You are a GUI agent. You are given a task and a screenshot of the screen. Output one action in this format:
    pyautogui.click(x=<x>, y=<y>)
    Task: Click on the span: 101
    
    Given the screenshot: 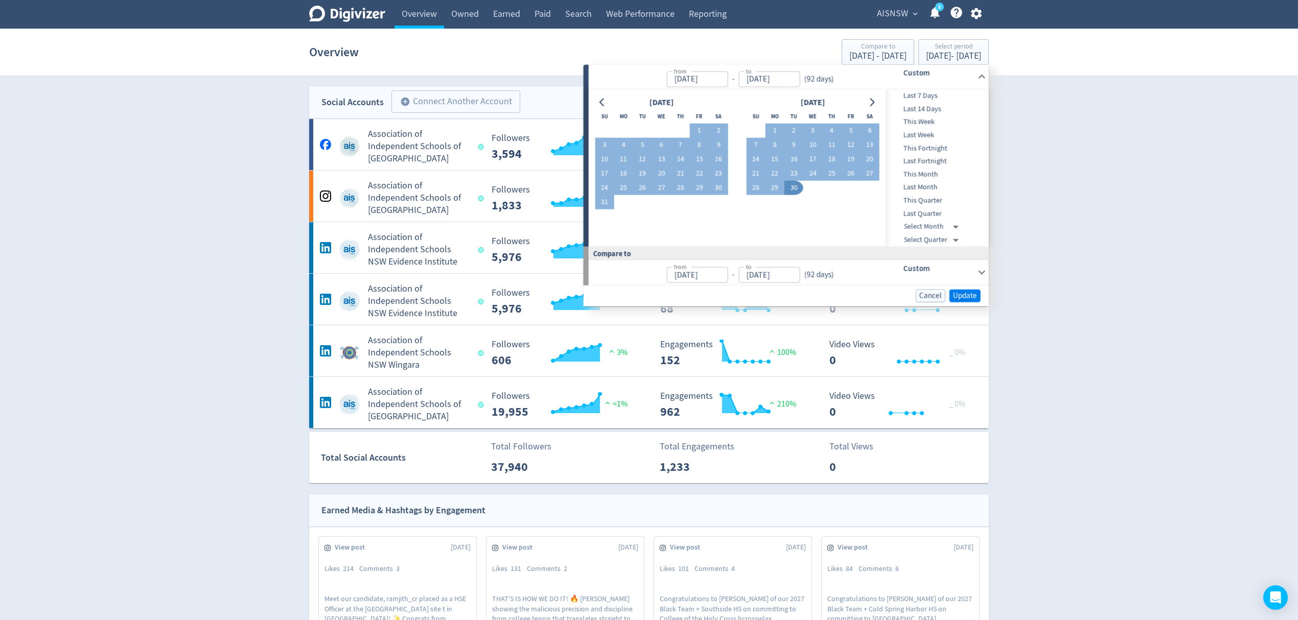 What is the action you would take?
    pyautogui.click(x=683, y=569)
    